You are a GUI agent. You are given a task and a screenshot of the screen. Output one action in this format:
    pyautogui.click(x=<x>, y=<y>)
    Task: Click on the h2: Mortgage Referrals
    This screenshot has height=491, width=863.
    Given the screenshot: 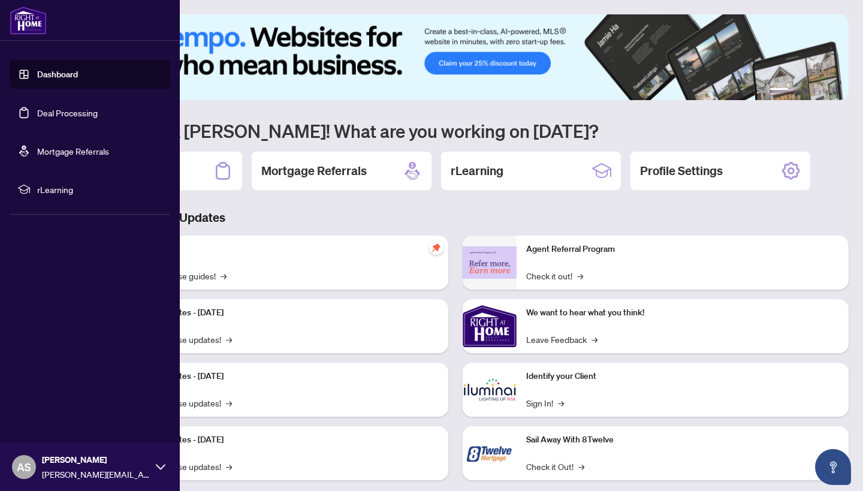 What is the action you would take?
    pyautogui.click(x=314, y=171)
    